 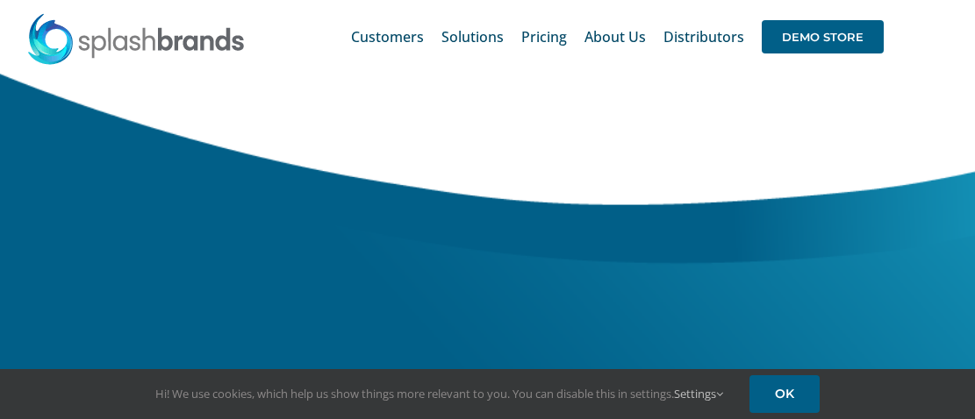 What do you see at coordinates (387, 37) in the screenshot?
I see `span: Customers` at bounding box center [387, 37].